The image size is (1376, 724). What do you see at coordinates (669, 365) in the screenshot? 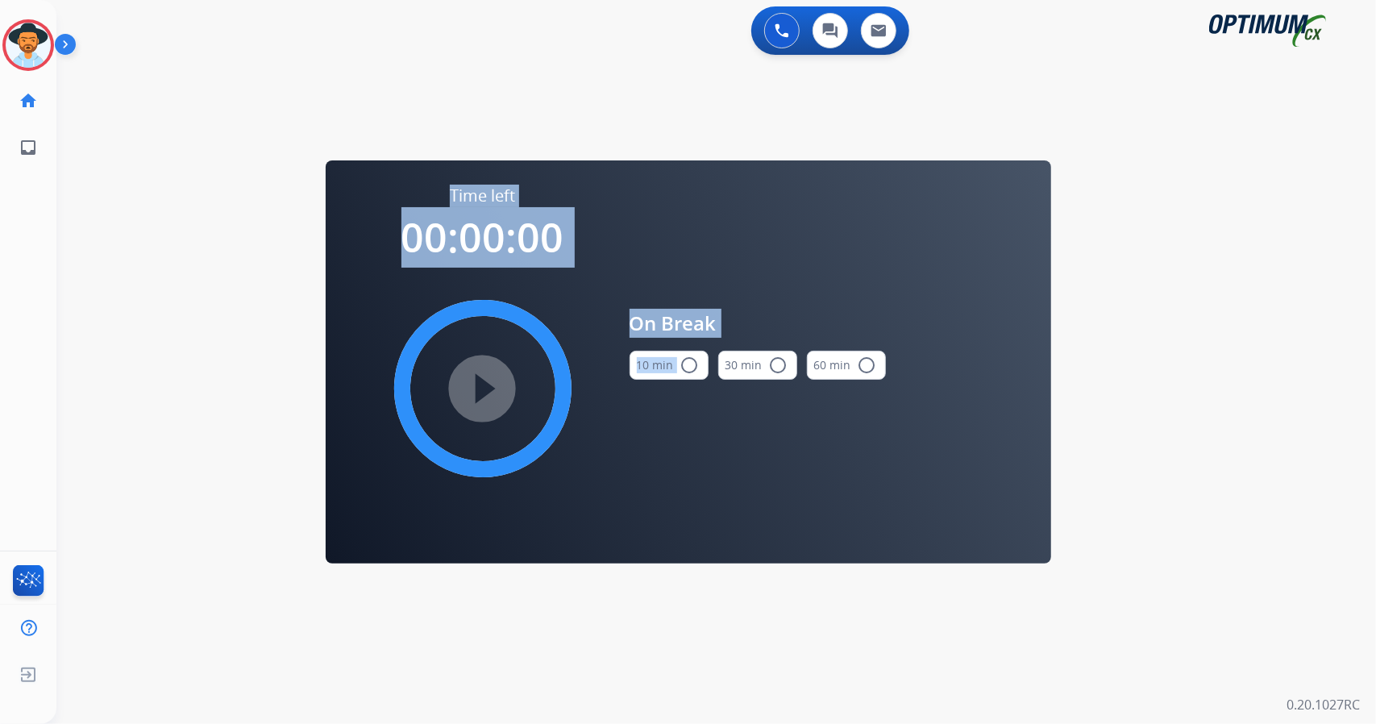
I see `button: 10 min` at bounding box center [669, 365].